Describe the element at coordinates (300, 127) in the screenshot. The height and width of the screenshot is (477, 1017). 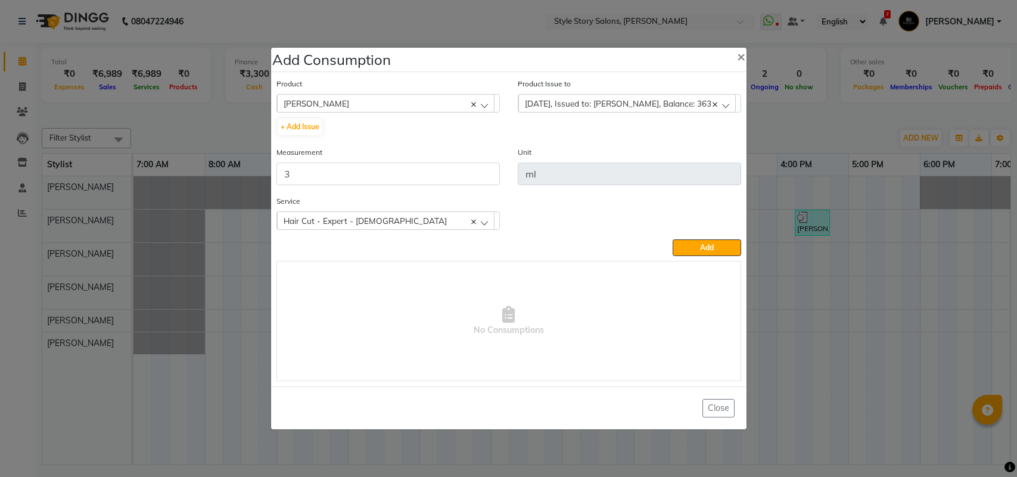
I see `button: + Add Issue` at that location.